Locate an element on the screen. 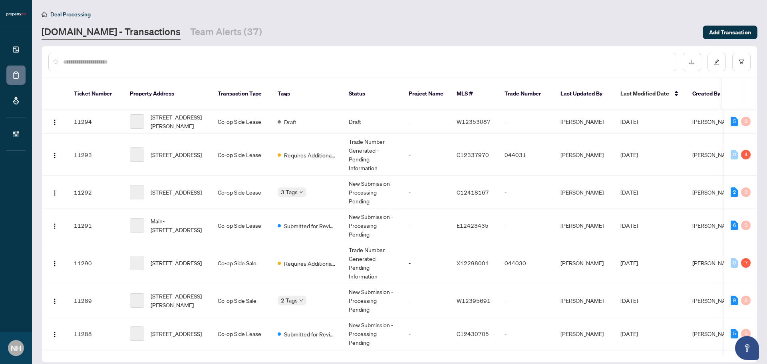  div: 9 is located at coordinates (734, 300).